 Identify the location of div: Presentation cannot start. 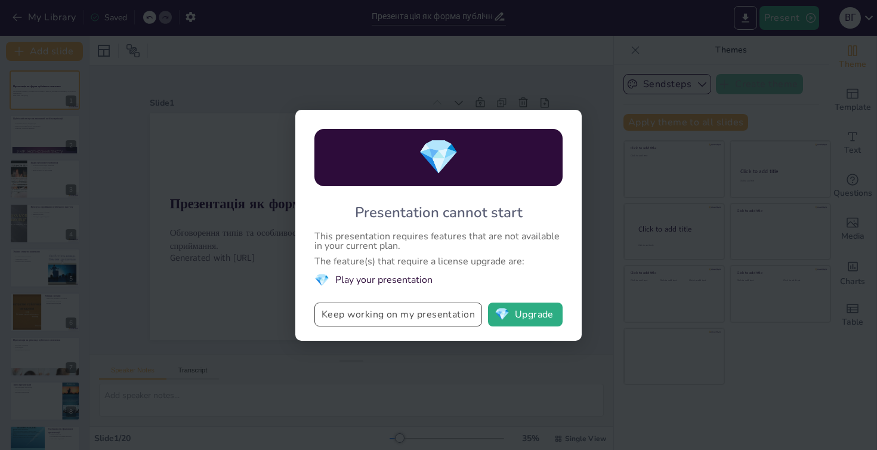
(438, 212).